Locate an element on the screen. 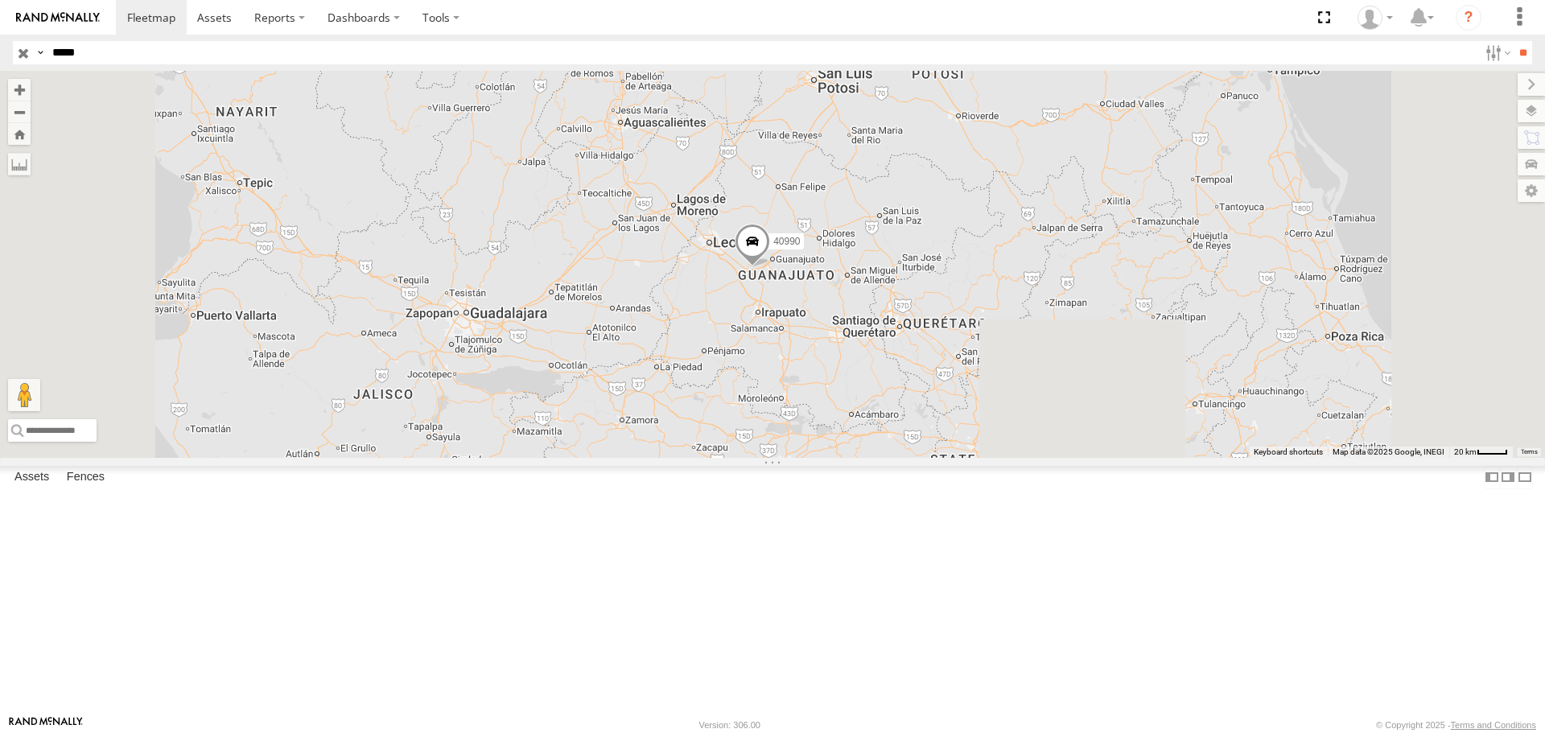 The width and height of the screenshot is (1545, 733). button: Zoom Home is located at coordinates (19, 134).